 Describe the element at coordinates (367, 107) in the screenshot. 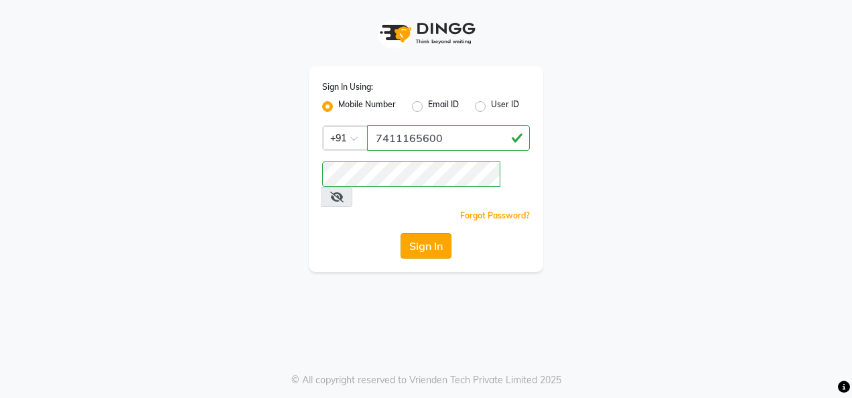

I see `label: Mobile Number` at that location.